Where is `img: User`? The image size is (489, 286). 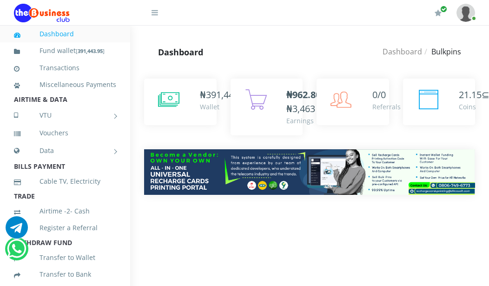
img: User is located at coordinates (466, 13).